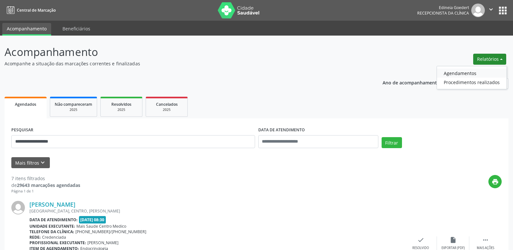 The height and width of the screenshot is (250, 513). What do you see at coordinates (76, 29) in the screenshot?
I see `a: Beneficiários` at bounding box center [76, 29].